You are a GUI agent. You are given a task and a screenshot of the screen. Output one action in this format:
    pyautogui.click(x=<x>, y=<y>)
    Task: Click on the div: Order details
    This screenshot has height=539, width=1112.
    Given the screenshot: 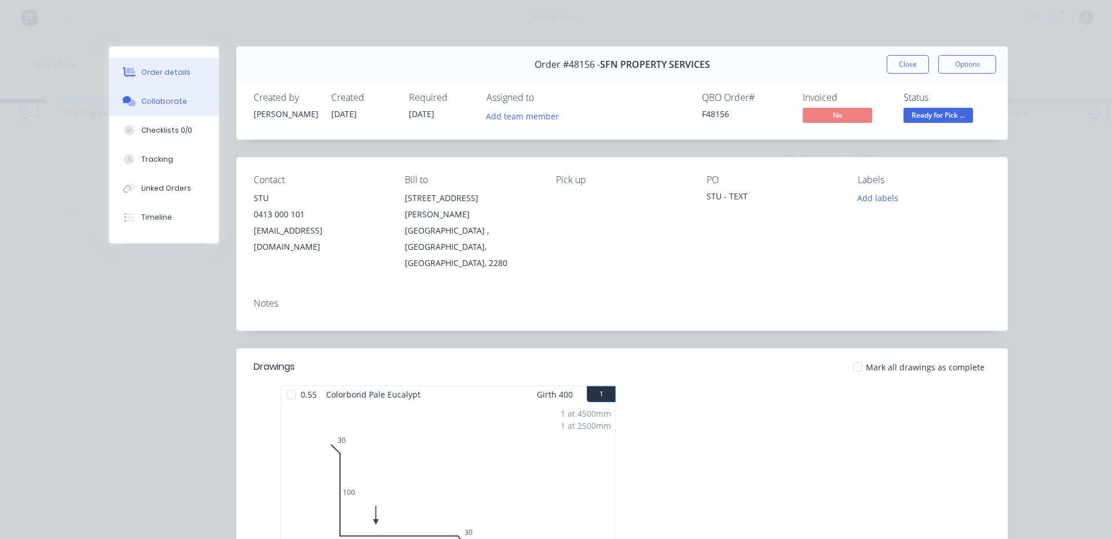 What is the action you would take?
    pyautogui.click(x=166, y=72)
    